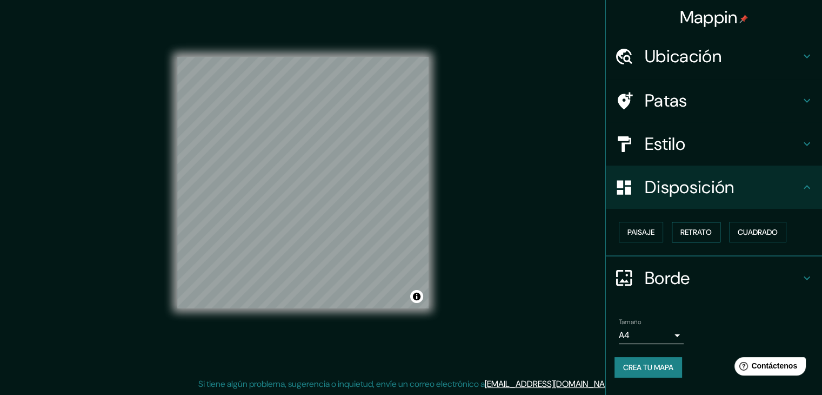 The height and width of the screenshot is (395, 822). I want to click on font: Paisaje, so click(641, 232).